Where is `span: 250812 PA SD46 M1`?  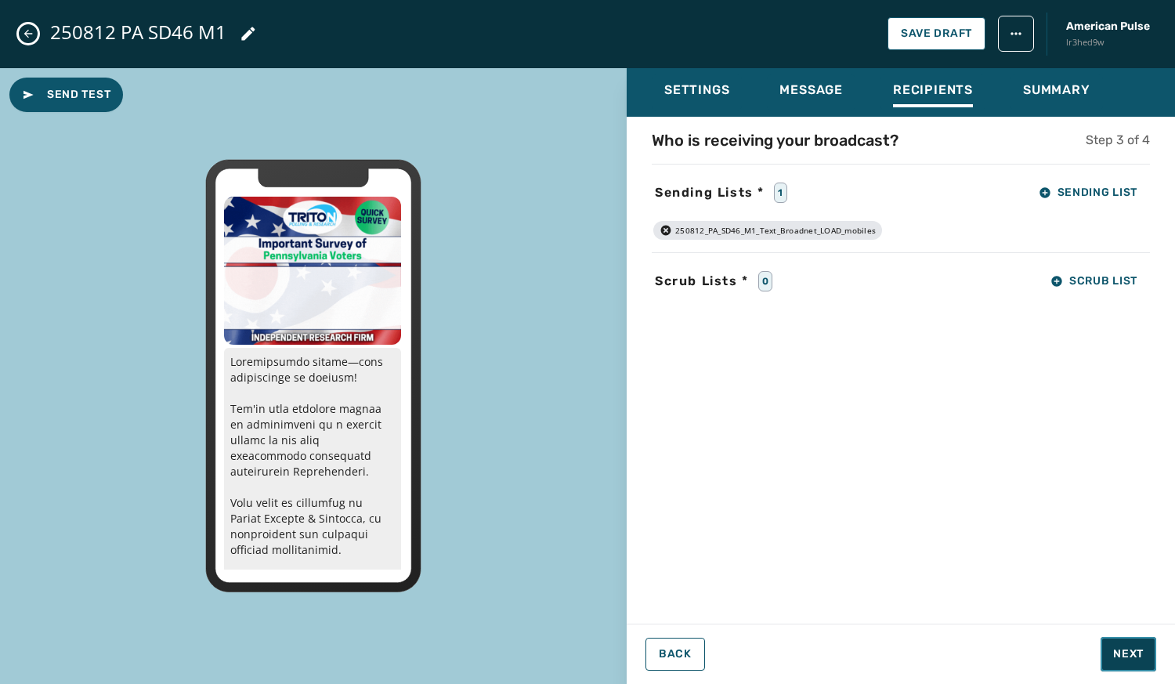 span: 250812 PA SD46 M1 is located at coordinates (138, 32).